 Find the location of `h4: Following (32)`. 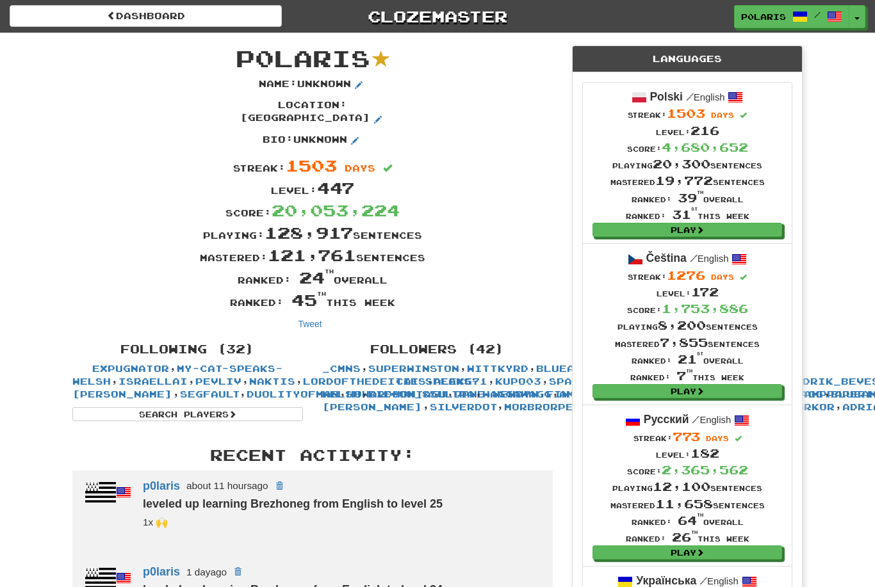

h4: Following (32) is located at coordinates (188, 350).